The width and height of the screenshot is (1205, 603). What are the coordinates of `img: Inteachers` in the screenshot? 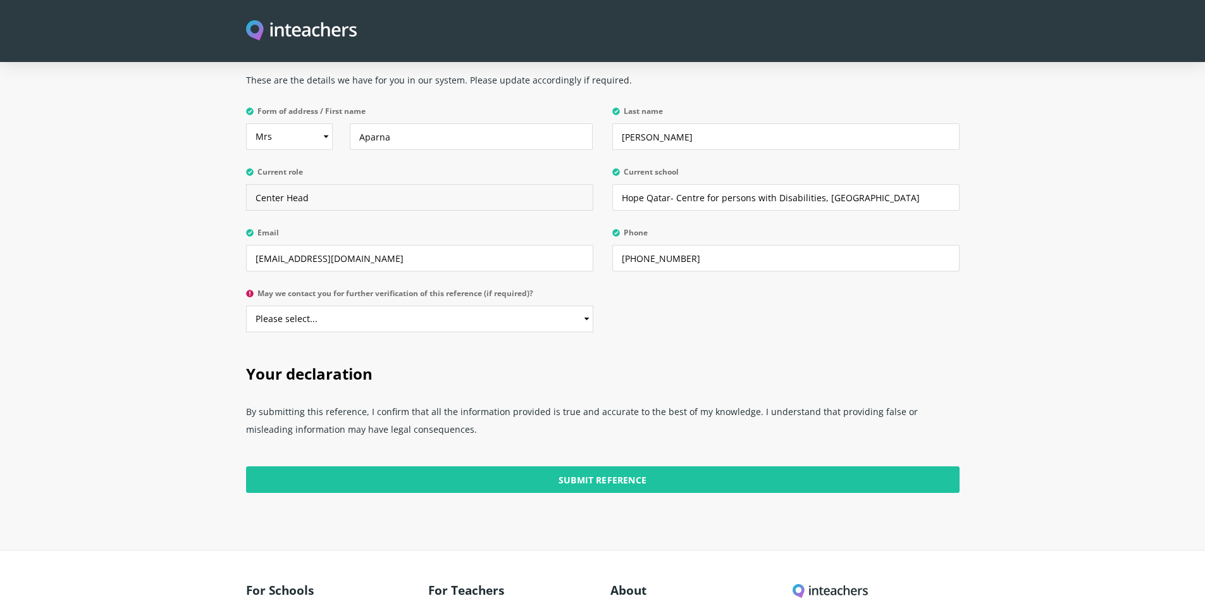 It's located at (302, 31).